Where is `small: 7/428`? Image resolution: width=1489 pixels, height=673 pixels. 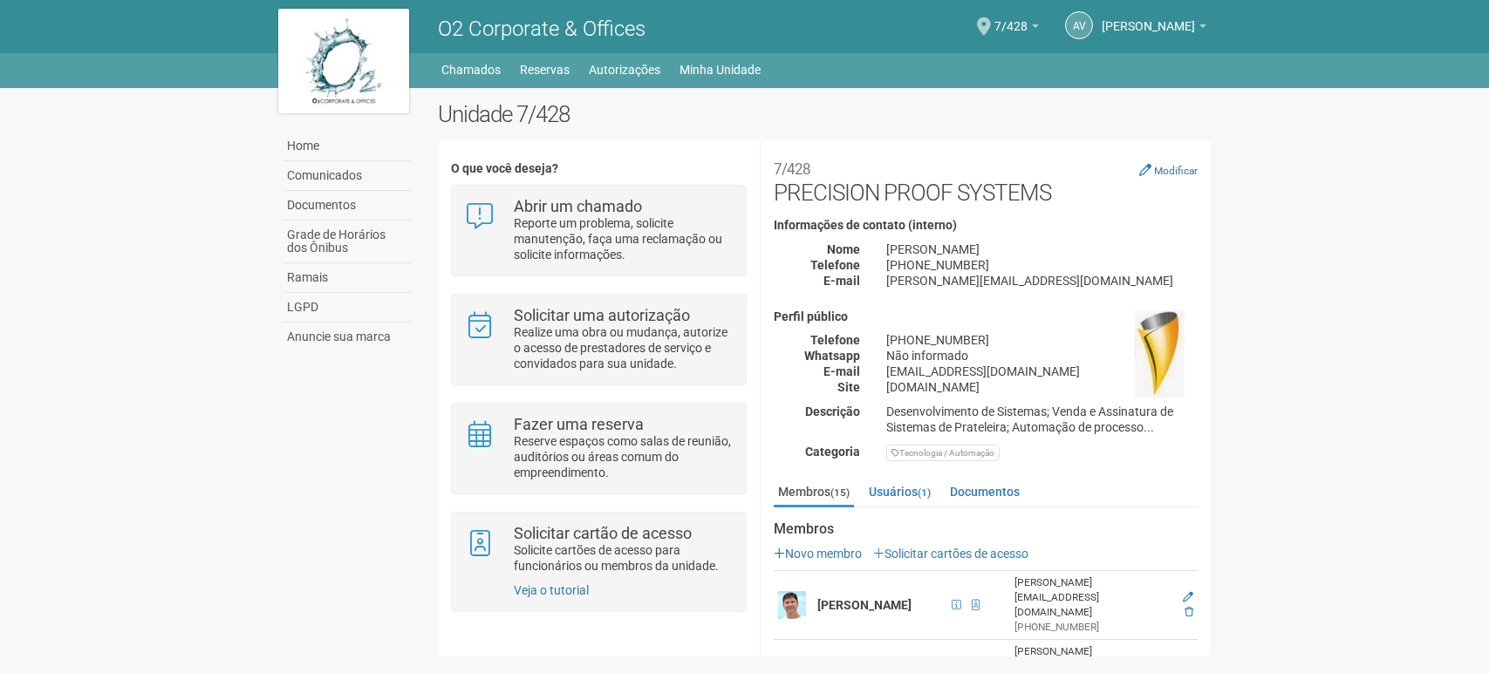 small: 7/428 is located at coordinates (792, 169).